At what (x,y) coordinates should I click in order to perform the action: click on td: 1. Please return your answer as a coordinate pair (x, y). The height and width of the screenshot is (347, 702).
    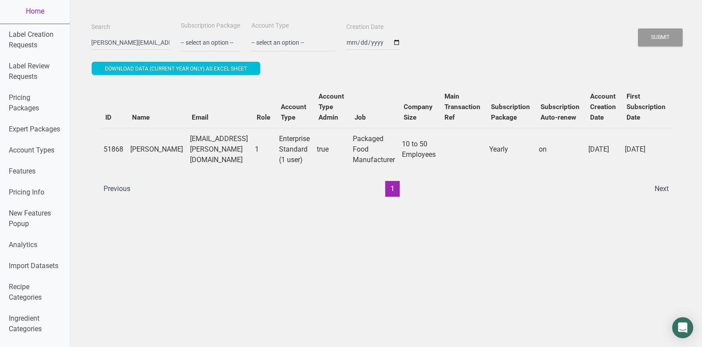
    Looking at the image, I should click on (263, 149).